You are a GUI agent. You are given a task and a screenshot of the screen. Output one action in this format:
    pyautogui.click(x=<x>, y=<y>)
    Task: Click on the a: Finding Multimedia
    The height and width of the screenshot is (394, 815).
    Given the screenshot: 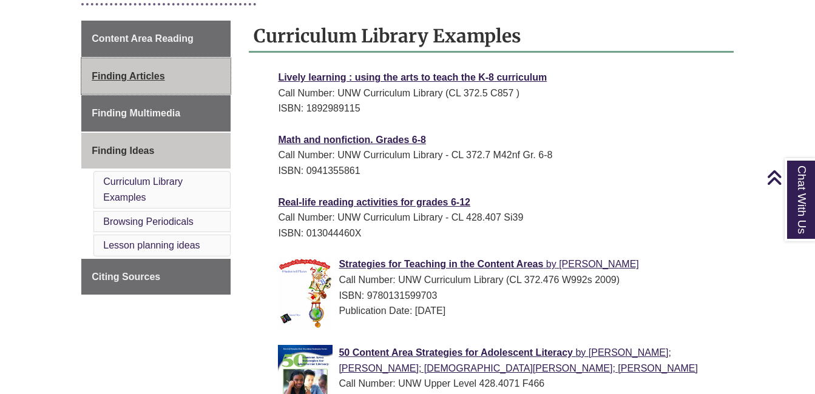 What is the action you would take?
    pyautogui.click(x=156, y=113)
    